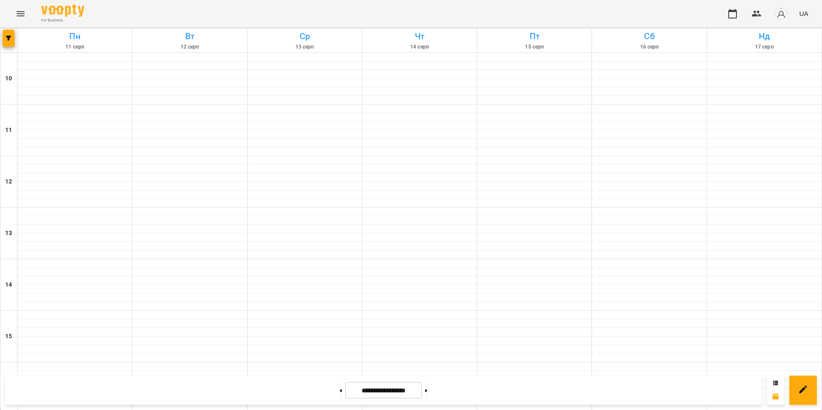 This screenshot has height=410, width=822. What do you see at coordinates (420, 36) in the screenshot?
I see `h6: Чт` at bounding box center [420, 36].